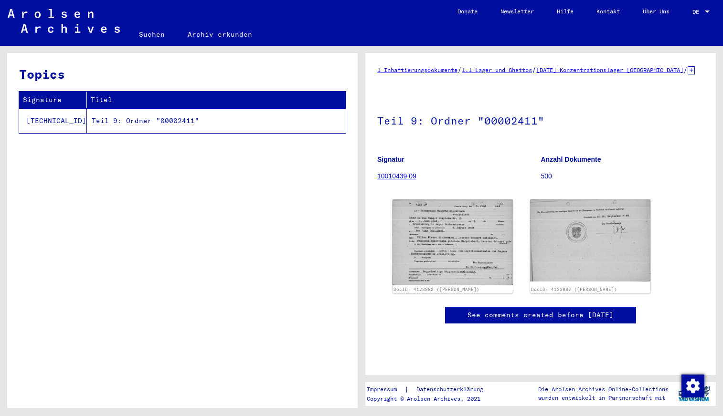 The image size is (723, 416). I want to click on img: yv_logo.png, so click(694, 394).